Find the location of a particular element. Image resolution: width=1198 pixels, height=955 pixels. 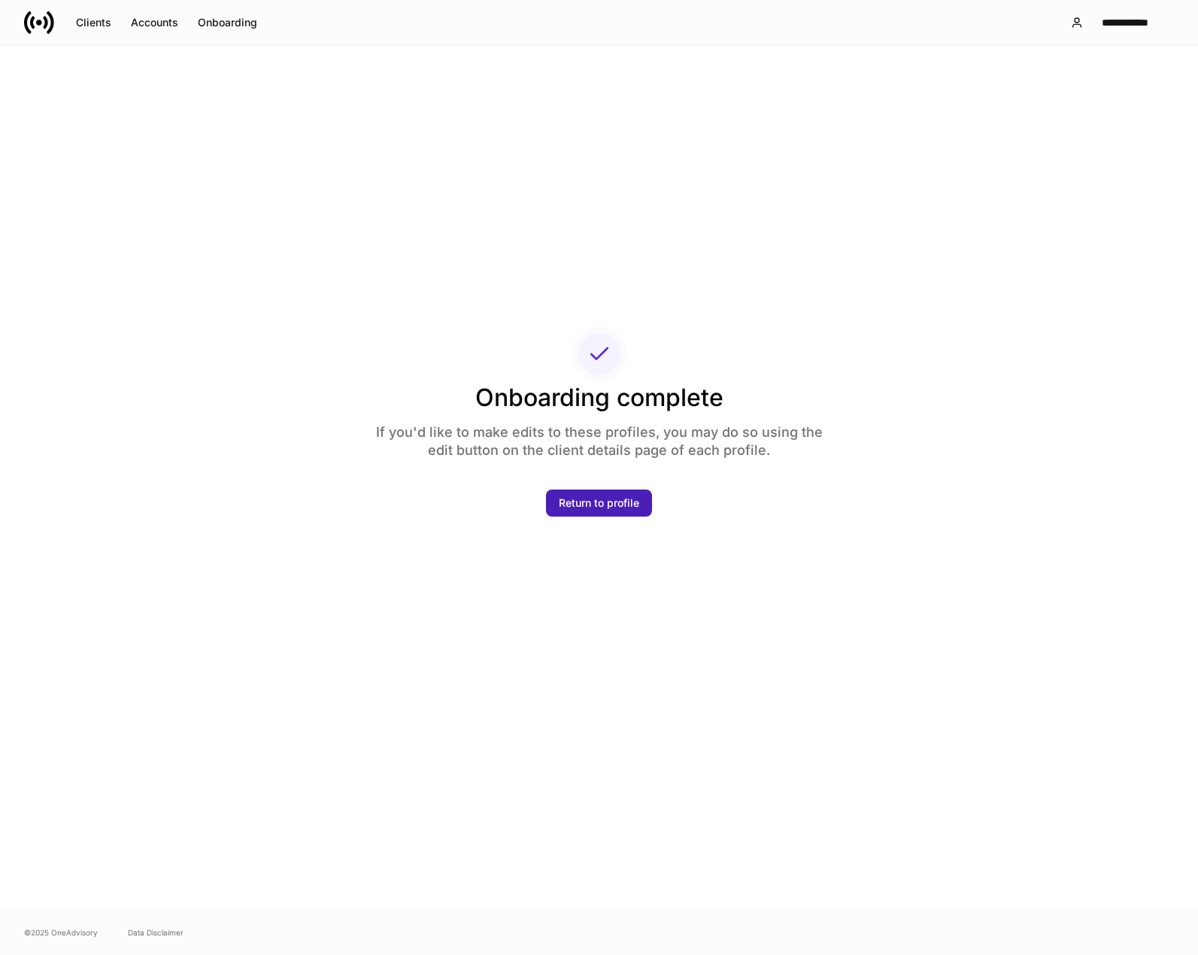

button: Clients is located at coordinates (93, 23).